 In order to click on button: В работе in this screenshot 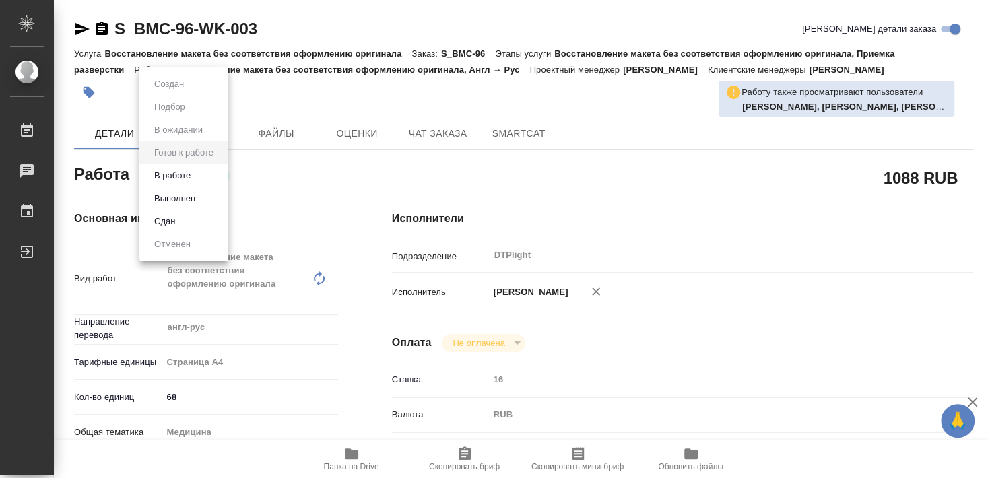, I will do `click(172, 176)`.